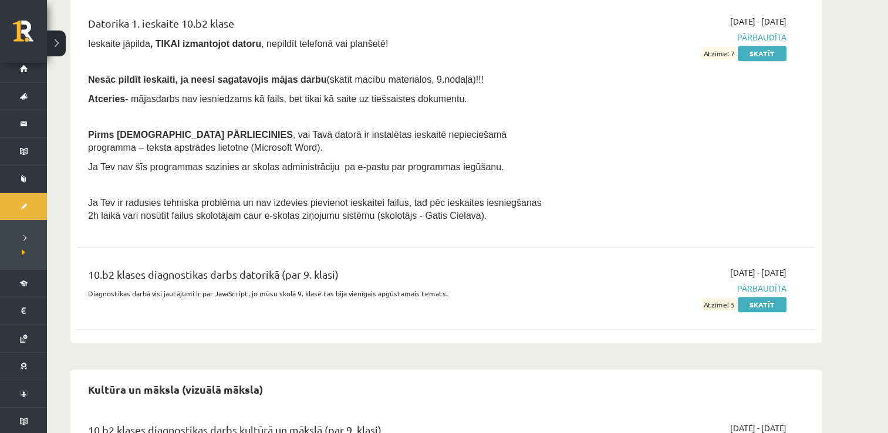  I want to click on span: Ieskaite jāpilda , nepildīt telefonā vai planšetē!, so click(238, 43).